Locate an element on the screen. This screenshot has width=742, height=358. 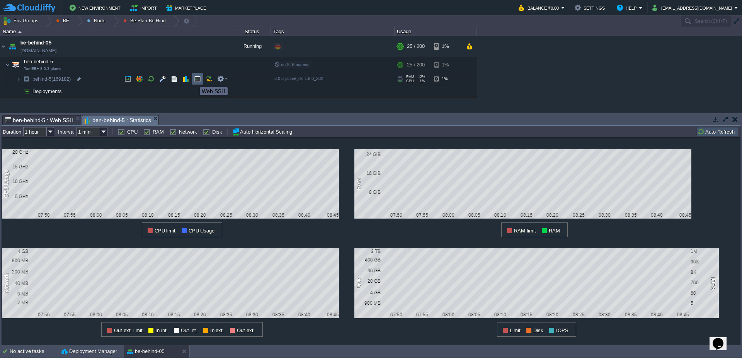
span: TomEE+ 8.0.3-plume is located at coordinates (42, 69).